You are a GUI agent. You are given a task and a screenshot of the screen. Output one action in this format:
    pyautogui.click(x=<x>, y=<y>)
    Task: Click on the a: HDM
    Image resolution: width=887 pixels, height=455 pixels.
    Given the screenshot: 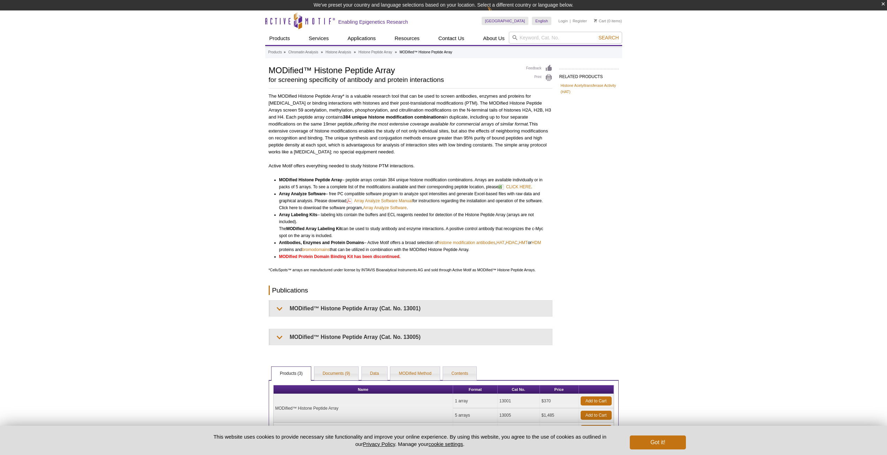 What is the action you would take?
    pyautogui.click(x=536, y=243)
    